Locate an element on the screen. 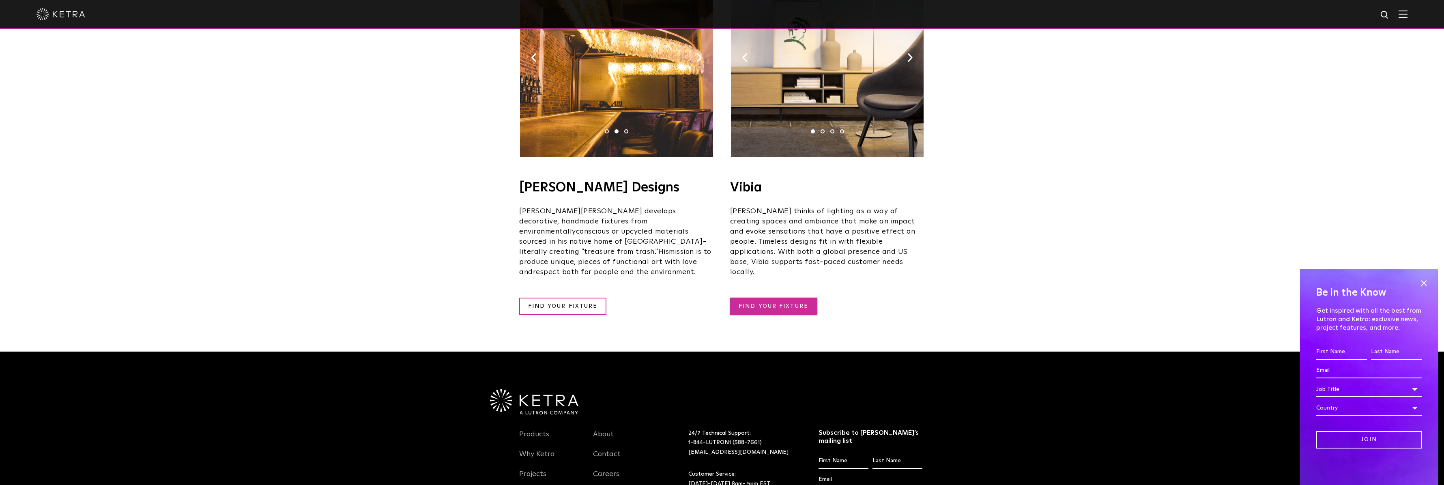 Image resolution: width=1444 pixels, height=485 pixels. img: Hamburger%20Nav.svg is located at coordinates (1403, 14).